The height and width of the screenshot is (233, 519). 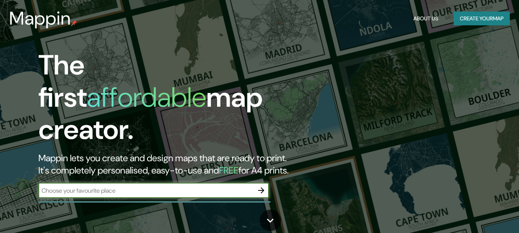 I want to click on img: mappin-pin, so click(x=74, y=23).